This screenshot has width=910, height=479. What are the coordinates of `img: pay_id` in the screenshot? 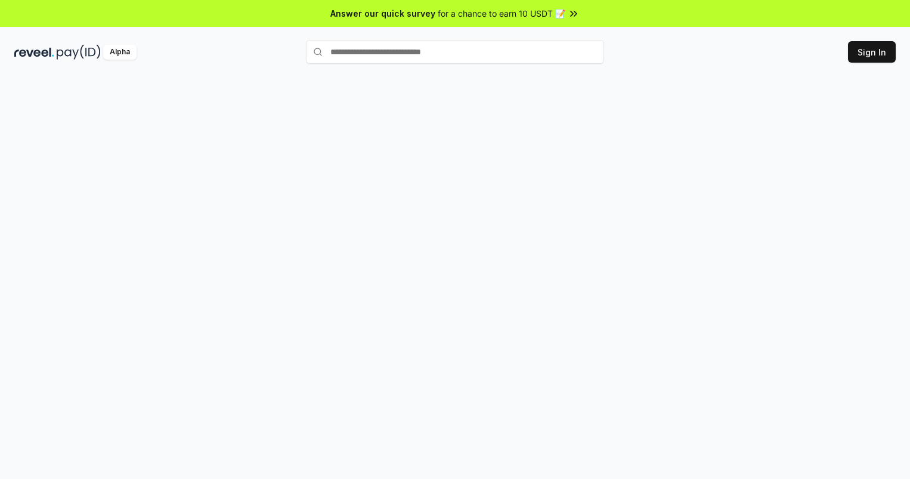 It's located at (79, 52).